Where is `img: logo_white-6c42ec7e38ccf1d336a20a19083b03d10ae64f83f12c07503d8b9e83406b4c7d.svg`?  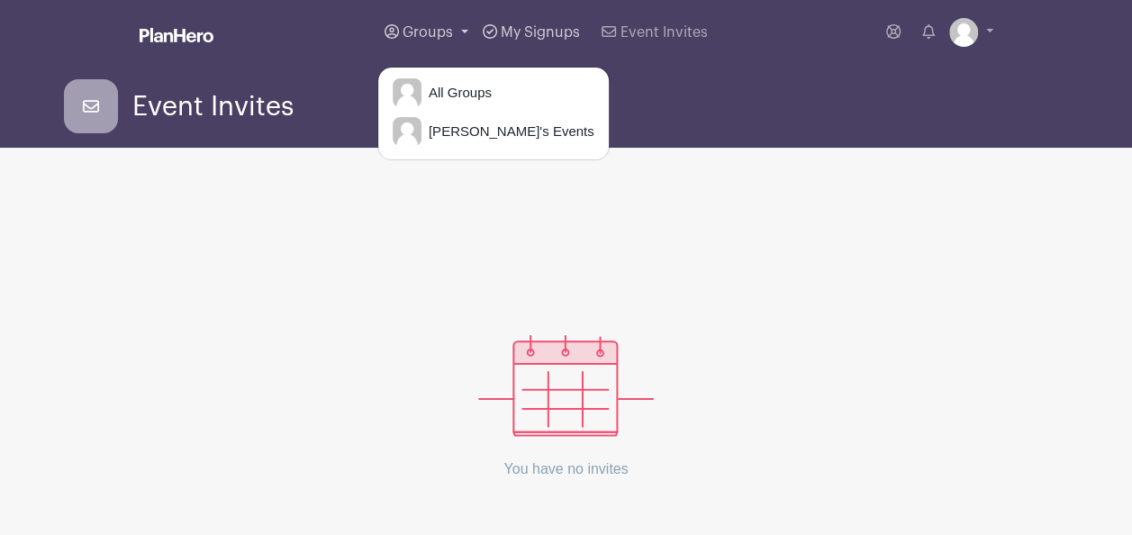
img: logo_white-6c42ec7e38ccf1d336a20a19083b03d10ae64f83f12c07503d8b9e83406b4c7d.svg is located at coordinates (176, 35).